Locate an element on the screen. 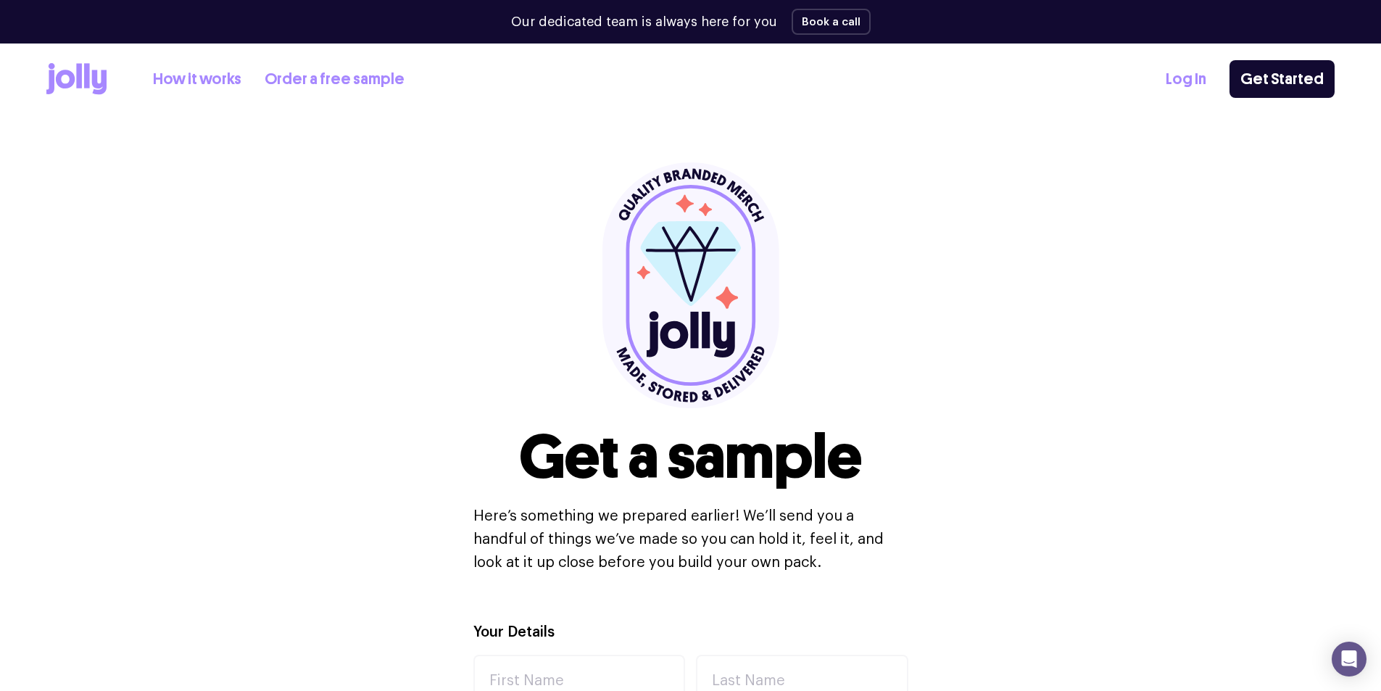  label: Your Details is located at coordinates (514, 632).